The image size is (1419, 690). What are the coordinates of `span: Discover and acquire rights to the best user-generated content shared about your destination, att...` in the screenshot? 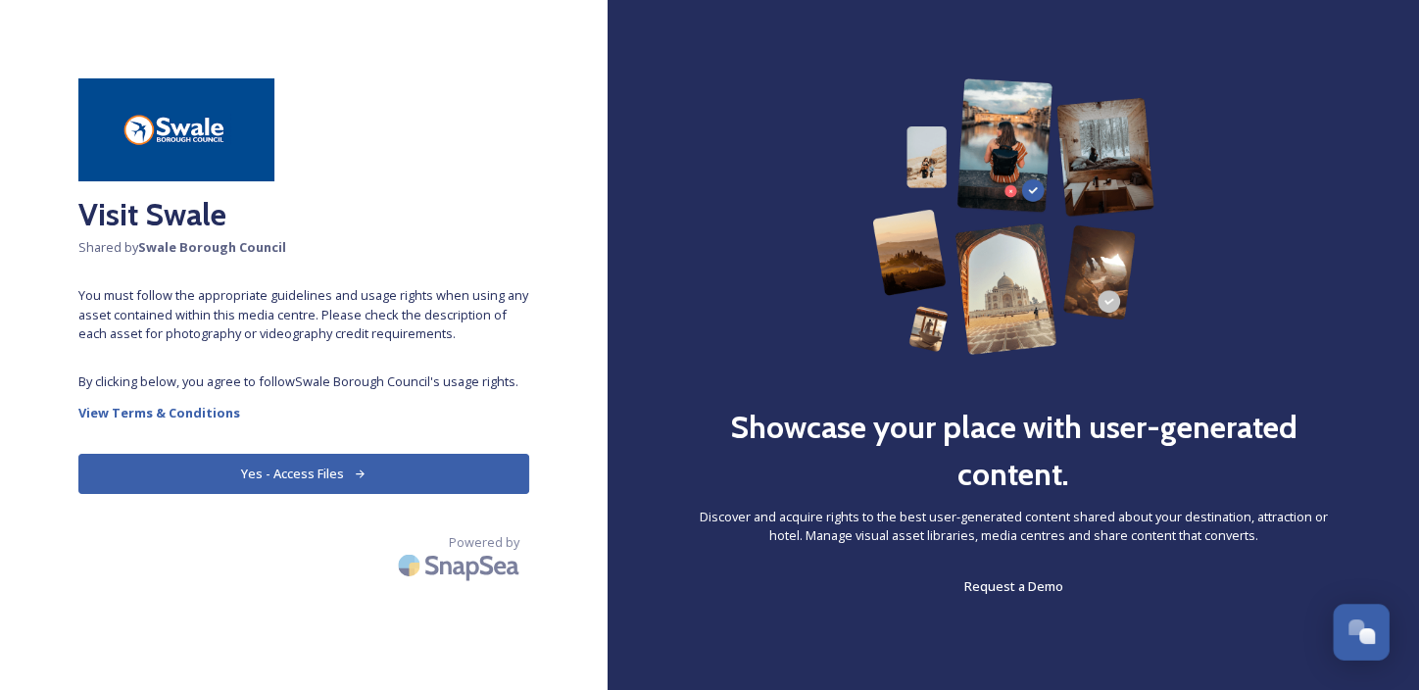 It's located at (1013, 526).